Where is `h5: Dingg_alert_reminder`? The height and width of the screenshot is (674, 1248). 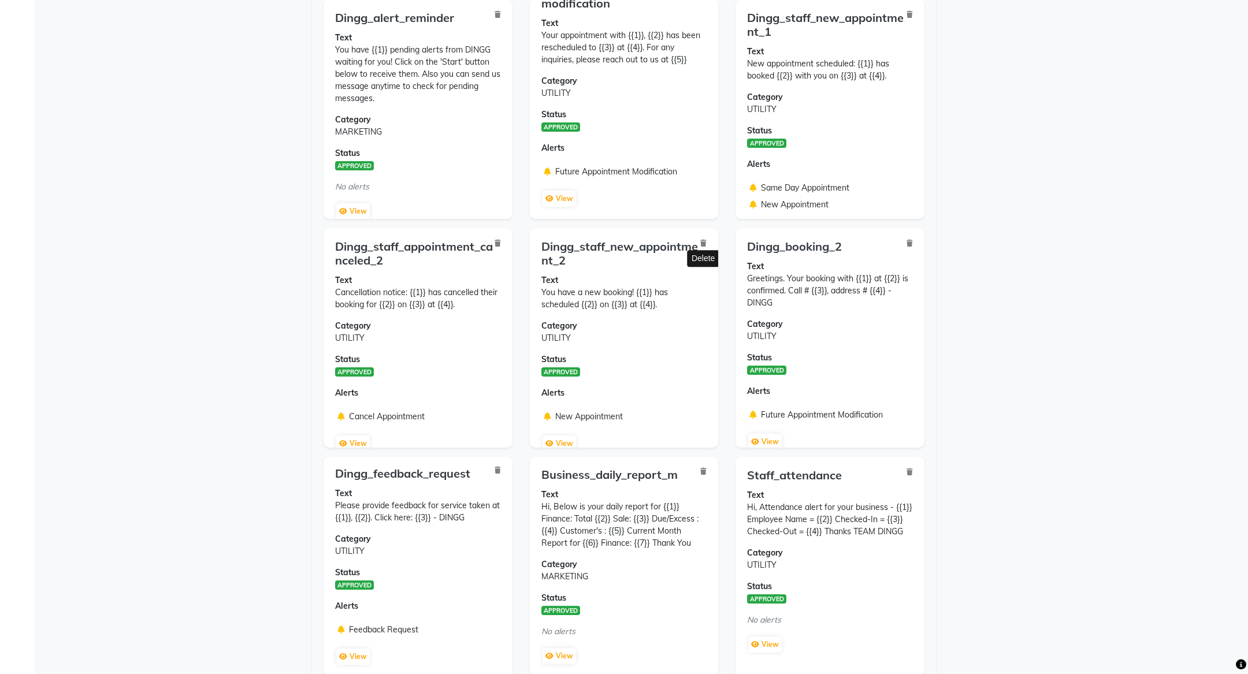
h5: Dingg_alert_reminder is located at coordinates (418, 18).